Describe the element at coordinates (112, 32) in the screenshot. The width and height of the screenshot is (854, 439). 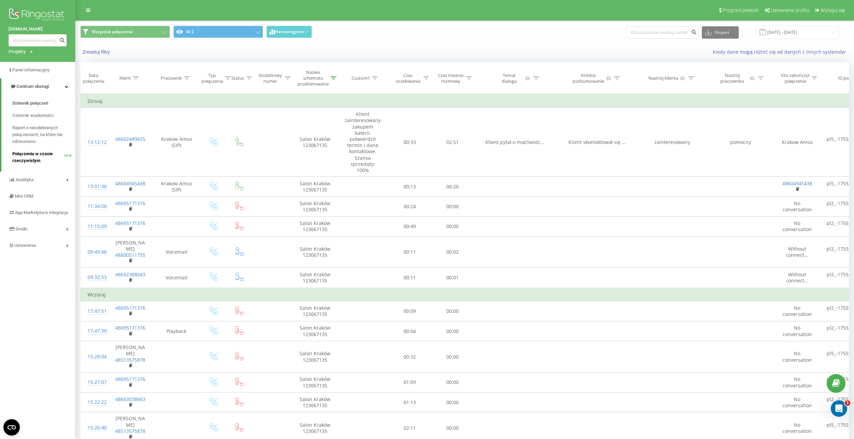
I see `span: Wszystkie połączenia` at that location.